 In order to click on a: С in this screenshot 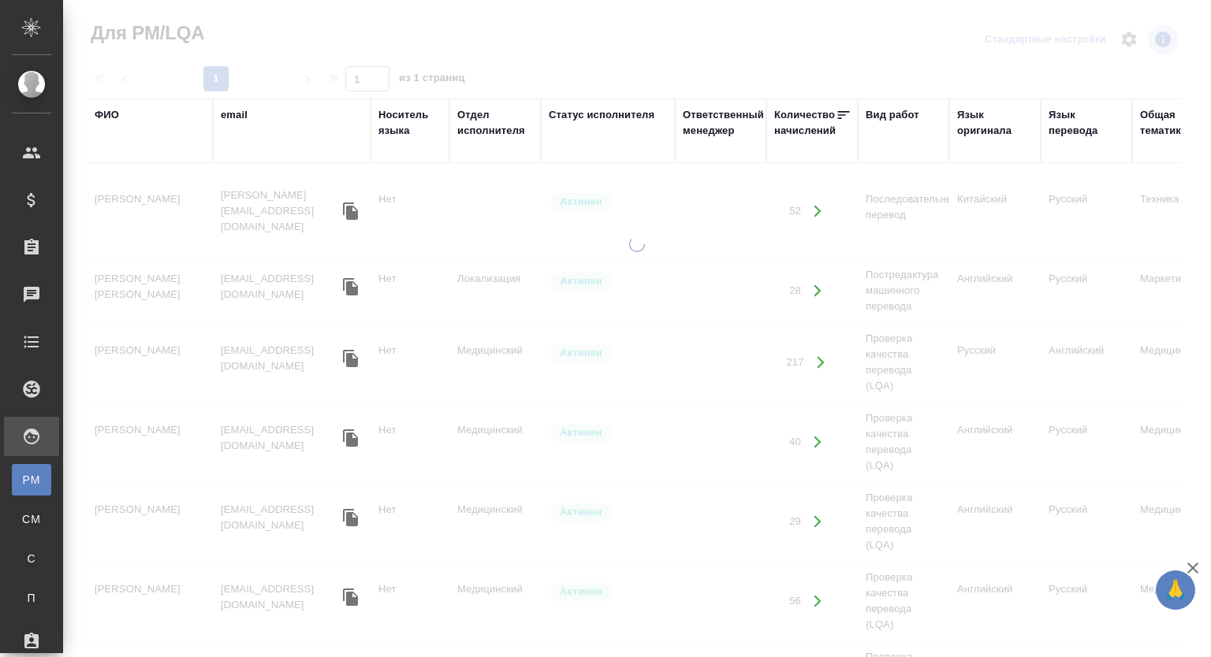, I will do `click(32, 559)`.